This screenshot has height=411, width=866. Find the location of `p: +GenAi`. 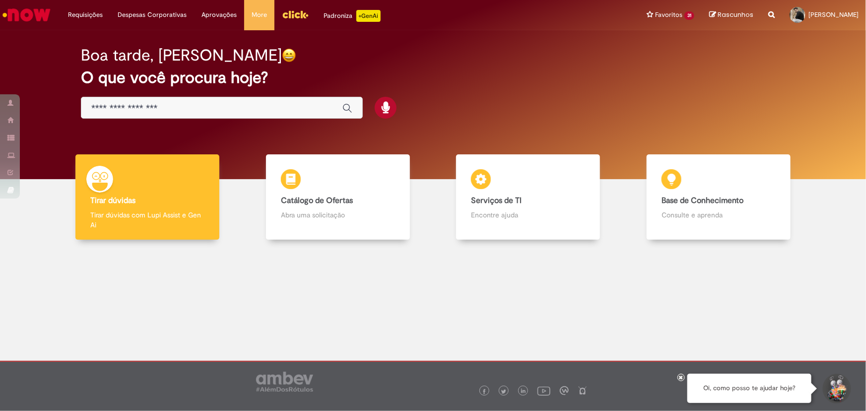

p: +GenAi is located at coordinates (368, 16).